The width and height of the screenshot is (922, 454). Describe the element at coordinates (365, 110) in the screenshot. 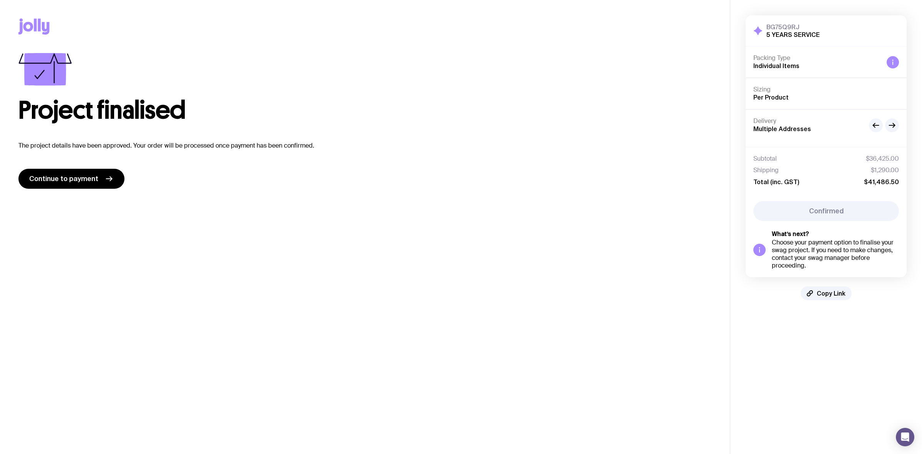

I see `h1: Project finalised` at that location.